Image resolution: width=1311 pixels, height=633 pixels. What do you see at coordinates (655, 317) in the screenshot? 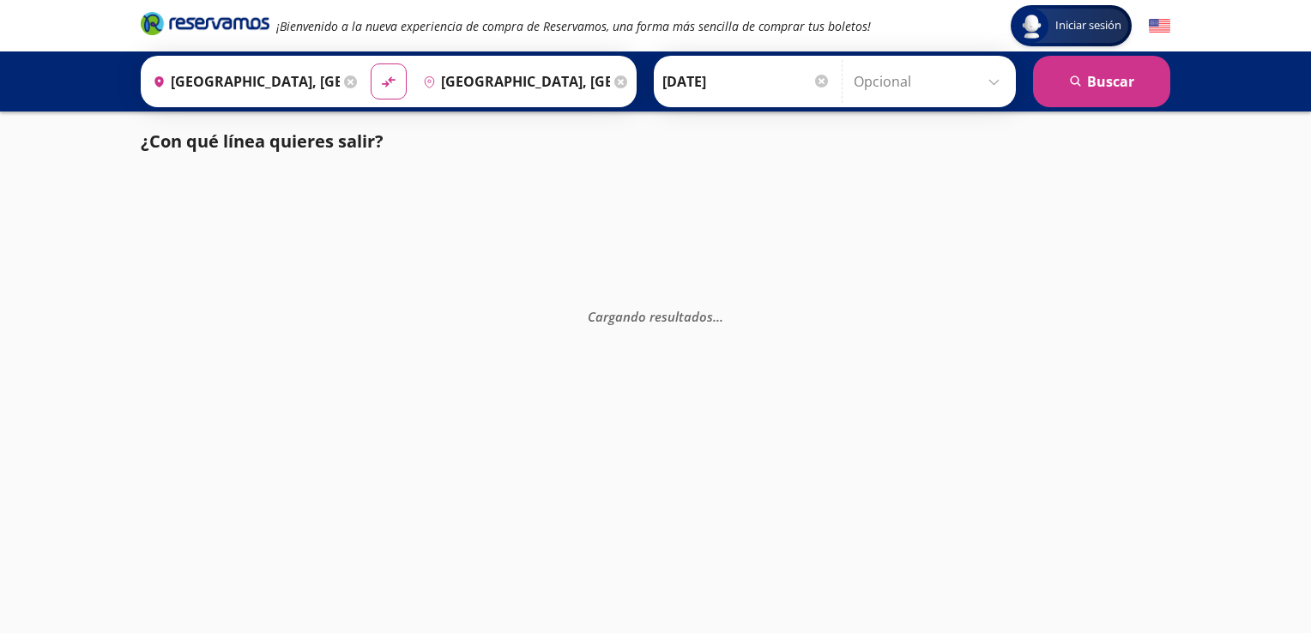
I see `em: Cargando resultados` at bounding box center [655, 317].